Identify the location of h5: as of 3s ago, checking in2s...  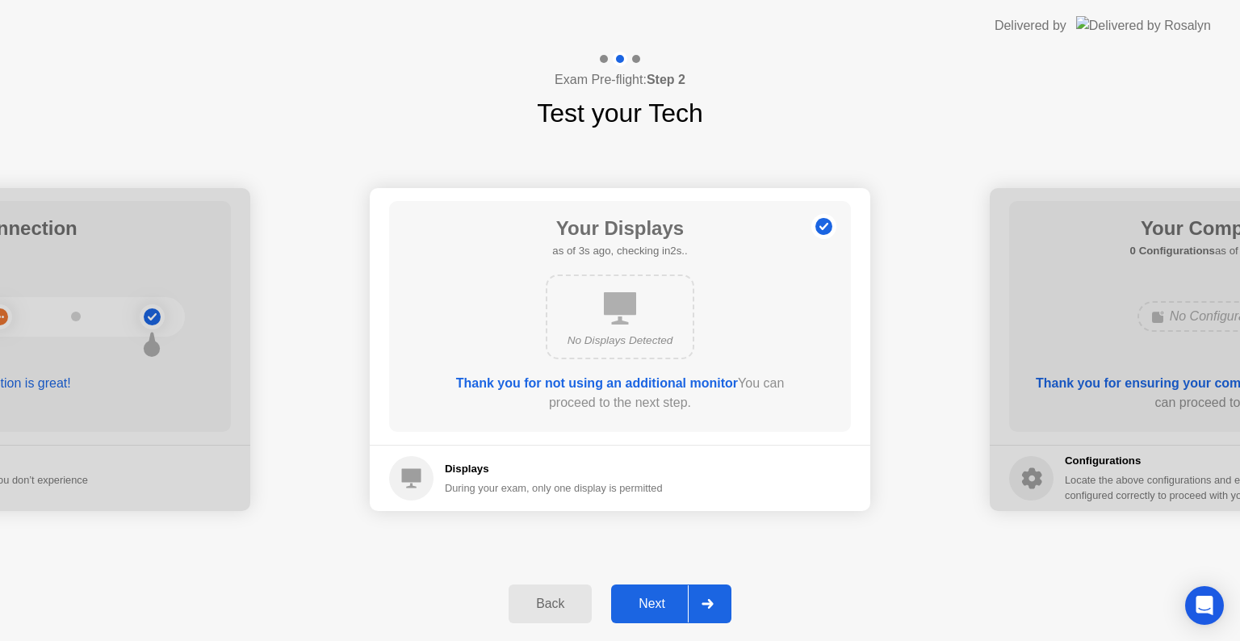
(619, 251).